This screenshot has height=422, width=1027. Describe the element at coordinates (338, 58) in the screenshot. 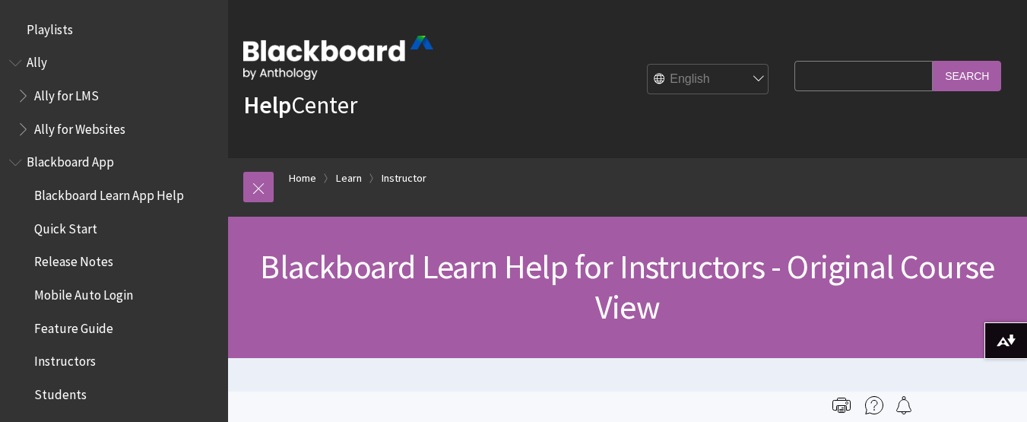

I see `img: Blackboard by Anthology` at that location.